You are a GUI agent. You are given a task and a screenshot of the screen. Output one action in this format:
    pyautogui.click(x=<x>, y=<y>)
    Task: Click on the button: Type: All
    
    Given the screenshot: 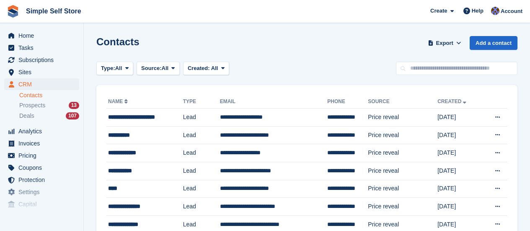 What is the action you would take?
    pyautogui.click(x=115, y=68)
    